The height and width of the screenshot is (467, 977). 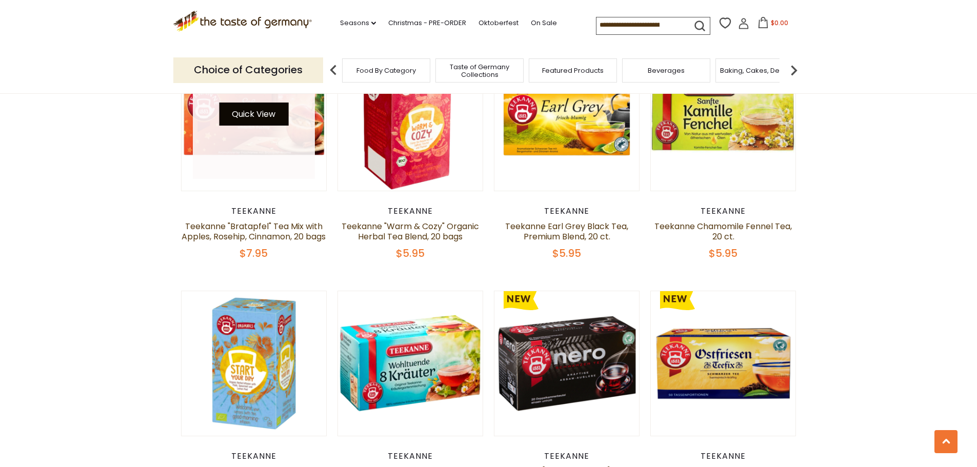 What do you see at coordinates (386, 70) in the screenshot?
I see `a: Food By Category` at bounding box center [386, 70].